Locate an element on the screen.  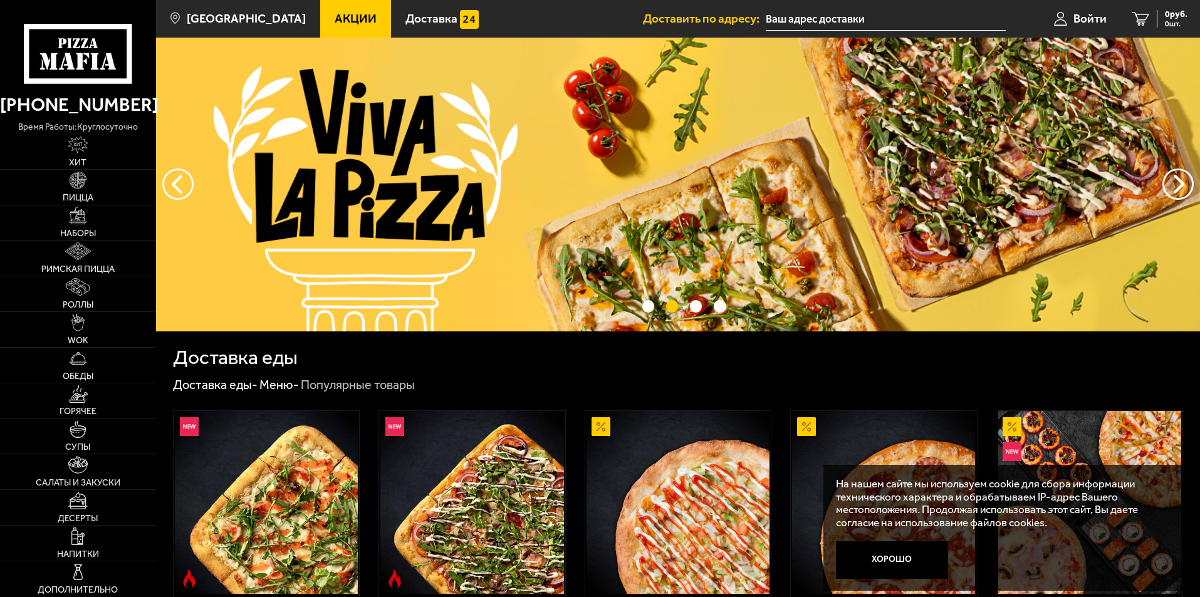
span: Хит is located at coordinates (78, 163).